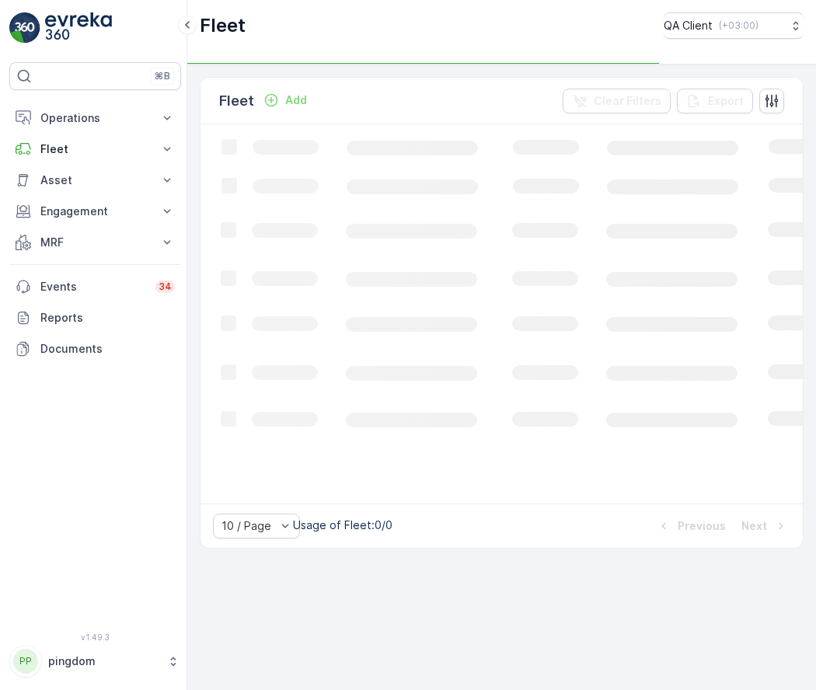  Describe the element at coordinates (162, 76) in the screenshot. I see `p: ⌘B` at that location.